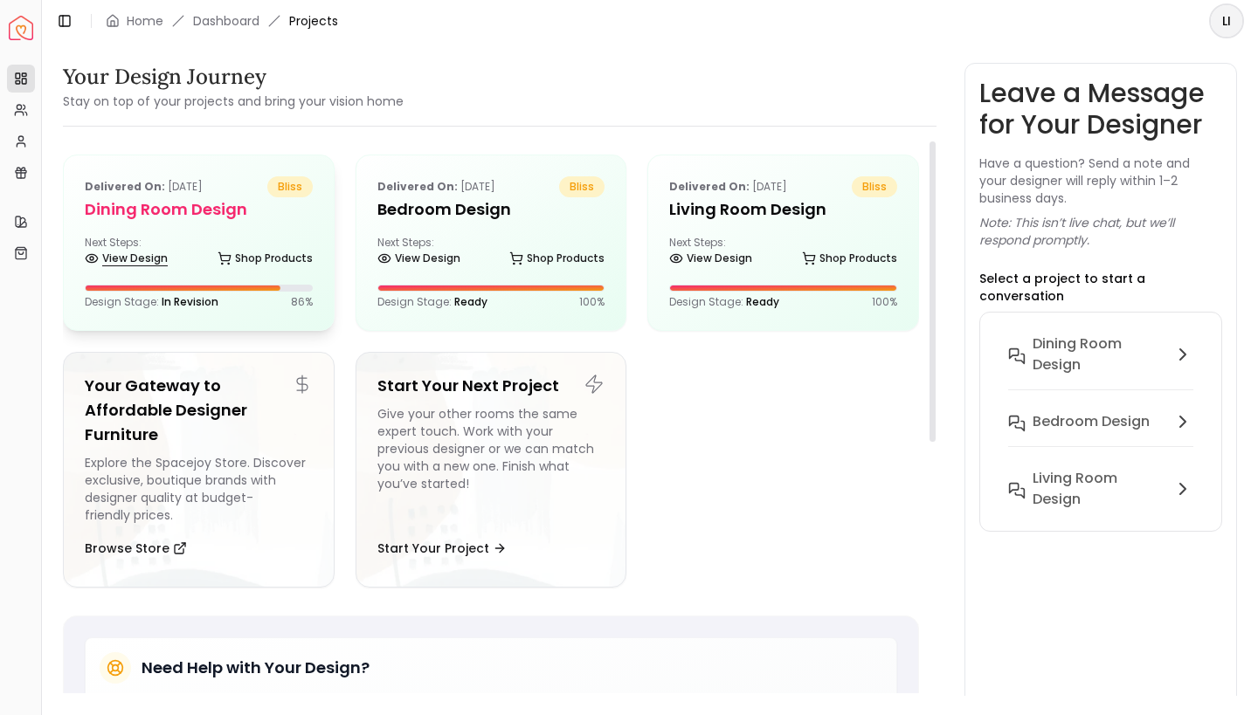 This screenshot has height=715, width=1258. What do you see at coordinates (442, 549) in the screenshot?
I see `button: Start Your Project` at bounding box center [442, 549].